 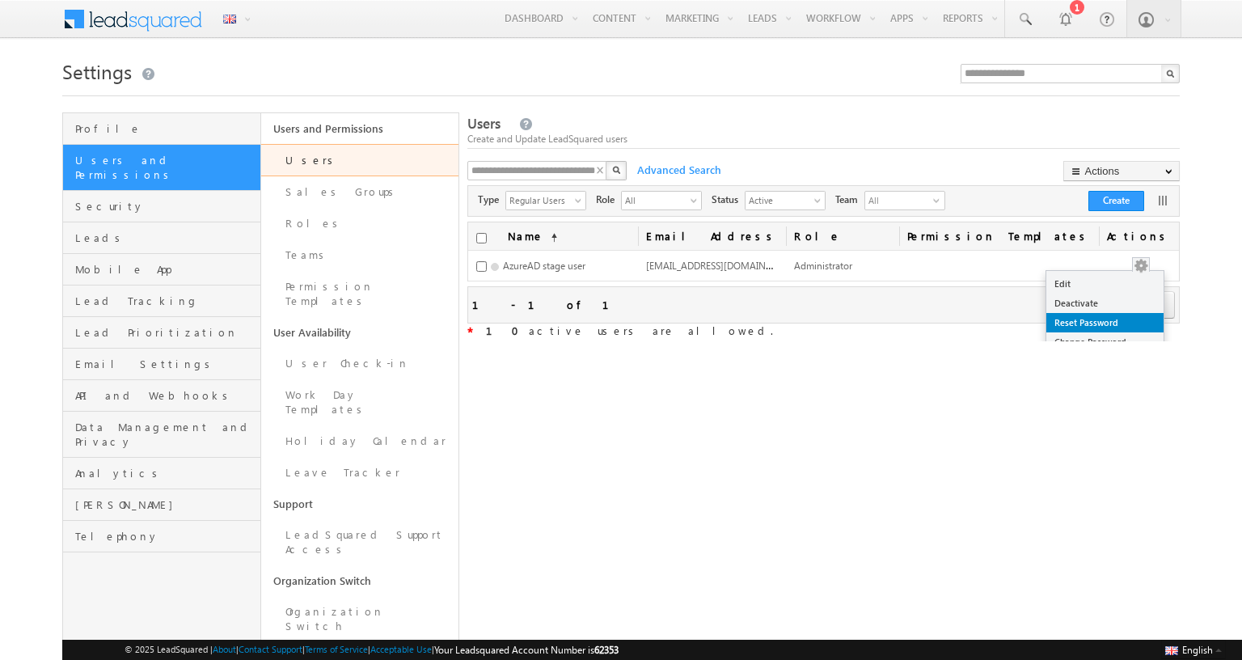 What do you see at coordinates (360, 504) in the screenshot?
I see `a: Support` at bounding box center [360, 504].